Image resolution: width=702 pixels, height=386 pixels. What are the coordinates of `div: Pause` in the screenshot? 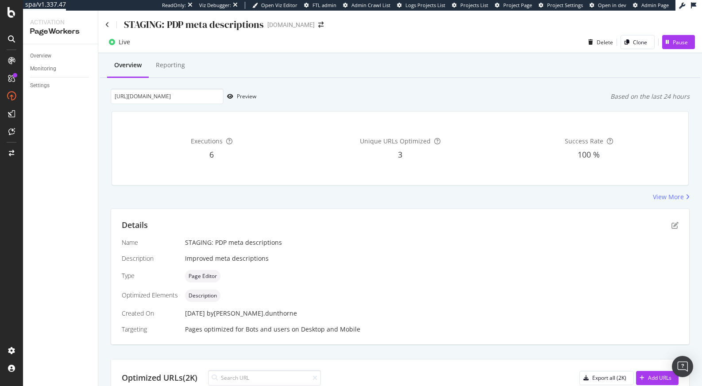 It's located at (680, 42).